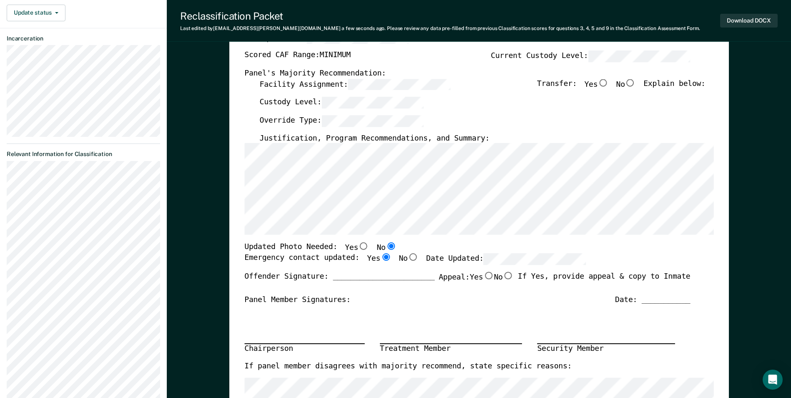 The height and width of the screenshot is (398, 791). I want to click on label: Facility Assignment:, so click(354, 85).